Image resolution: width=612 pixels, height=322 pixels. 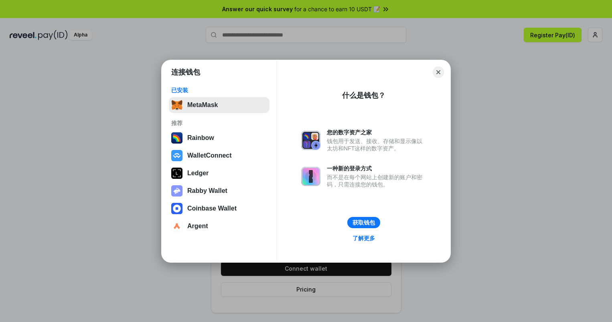 What do you see at coordinates (186, 72) in the screenshot?
I see `h1: 连接钱包` at bounding box center [186, 72].